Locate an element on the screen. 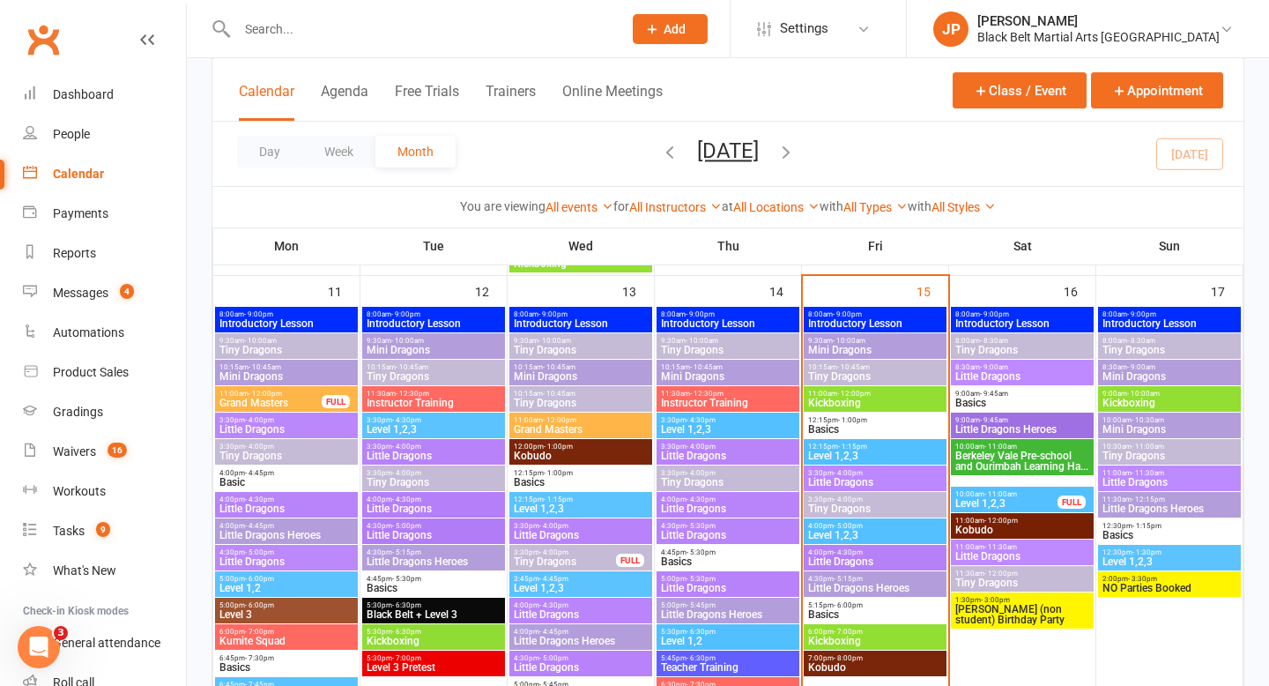 The image size is (1269, 686). span: - 9:45am is located at coordinates (994, 419).